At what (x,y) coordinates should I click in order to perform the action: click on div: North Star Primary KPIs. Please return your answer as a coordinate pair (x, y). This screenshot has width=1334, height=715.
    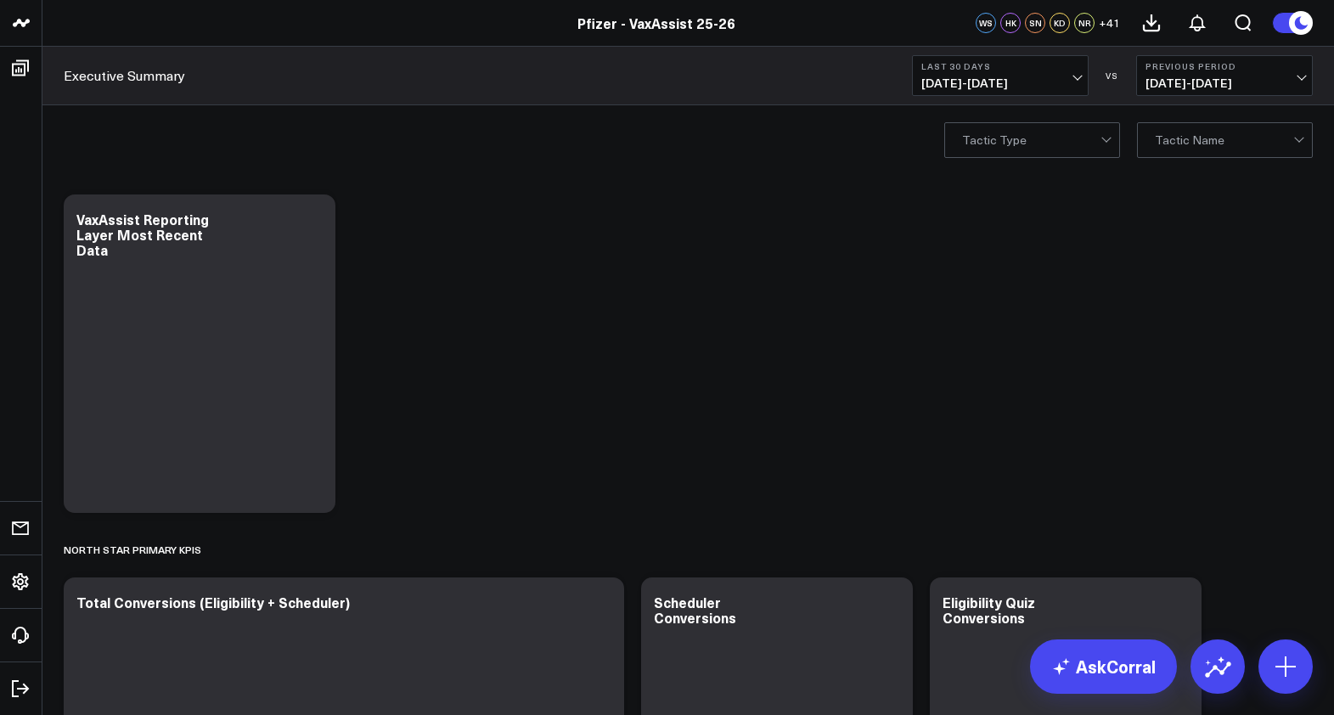
    Looking at the image, I should click on (132, 549).